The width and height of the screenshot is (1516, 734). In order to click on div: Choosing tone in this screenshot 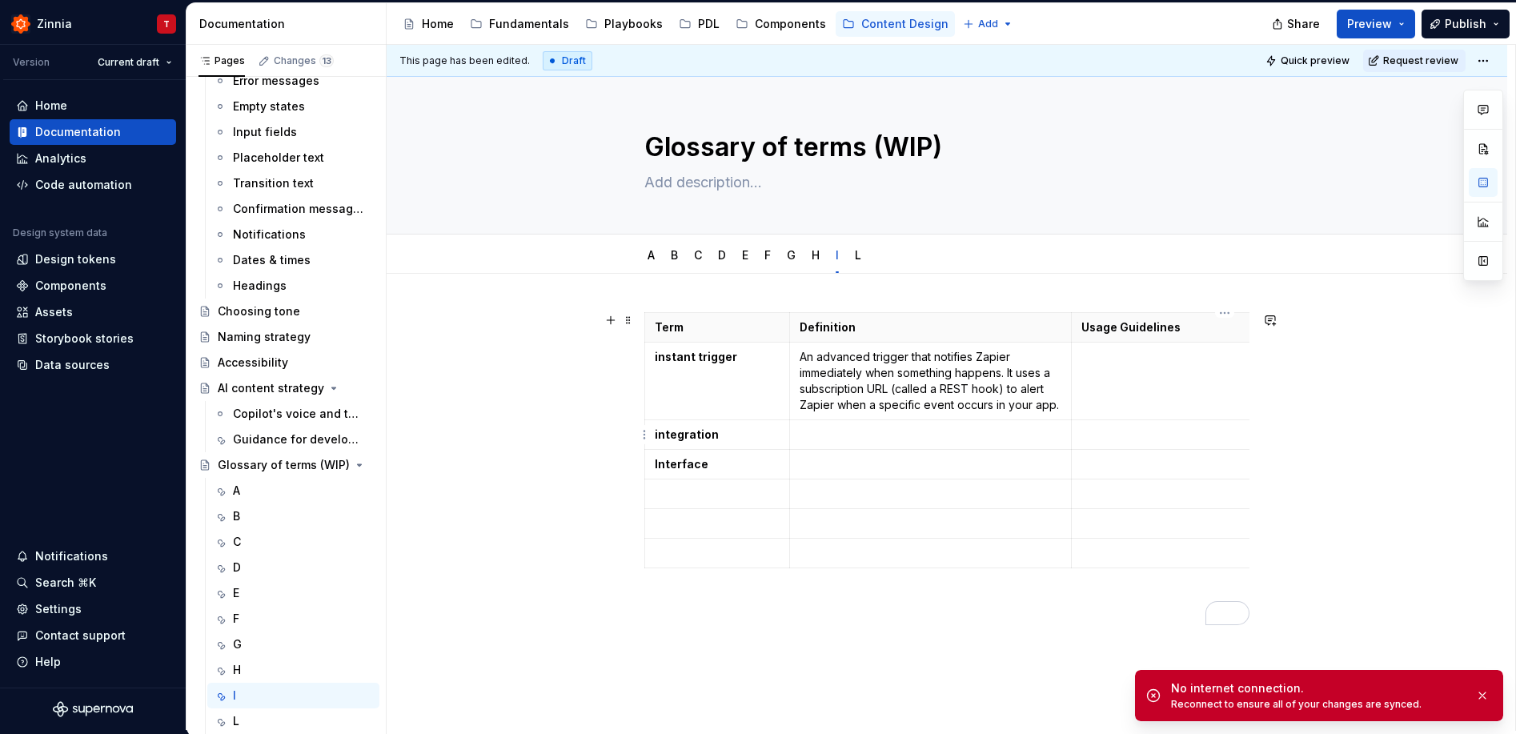, I will do `click(258, 311)`.